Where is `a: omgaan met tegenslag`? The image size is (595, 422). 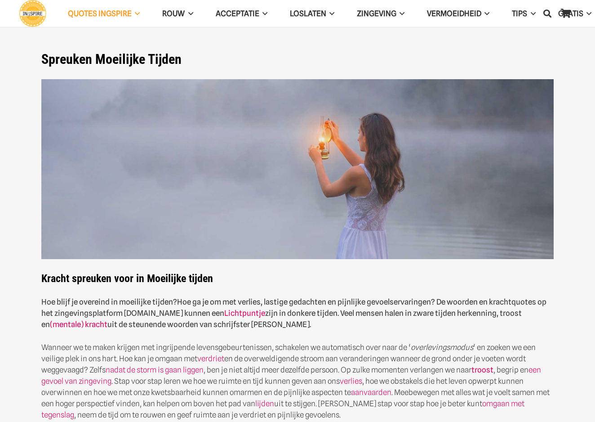
a: omgaan met tegenslag is located at coordinates (283, 409).